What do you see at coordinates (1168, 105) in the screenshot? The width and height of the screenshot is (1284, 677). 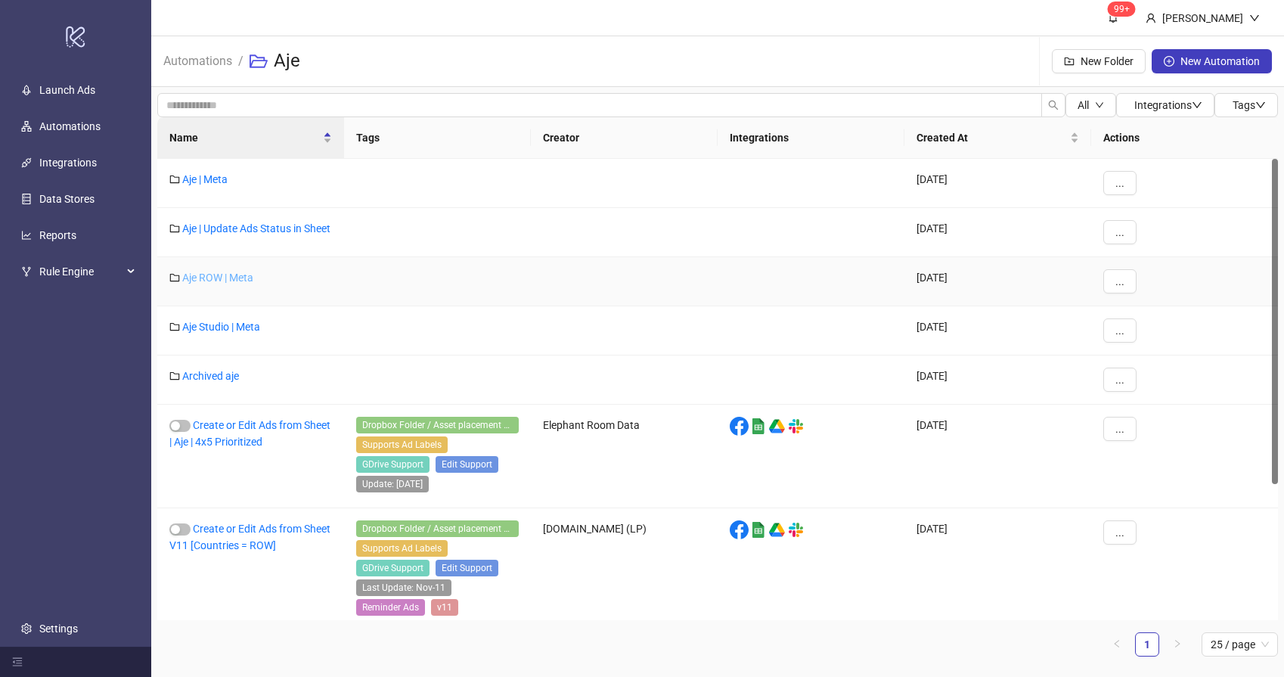 I see `span: Integrations` at bounding box center [1168, 105].